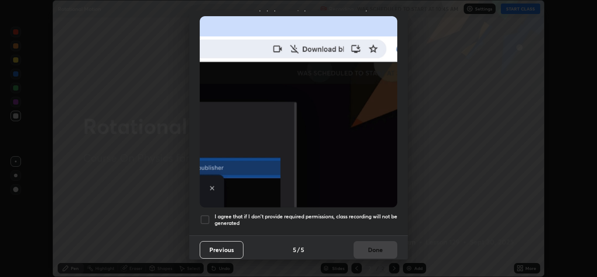  What do you see at coordinates (306, 220) in the screenshot?
I see `h5: I agree that if I don't provide required permissions, class recording will not be generated` at bounding box center [306, 220].